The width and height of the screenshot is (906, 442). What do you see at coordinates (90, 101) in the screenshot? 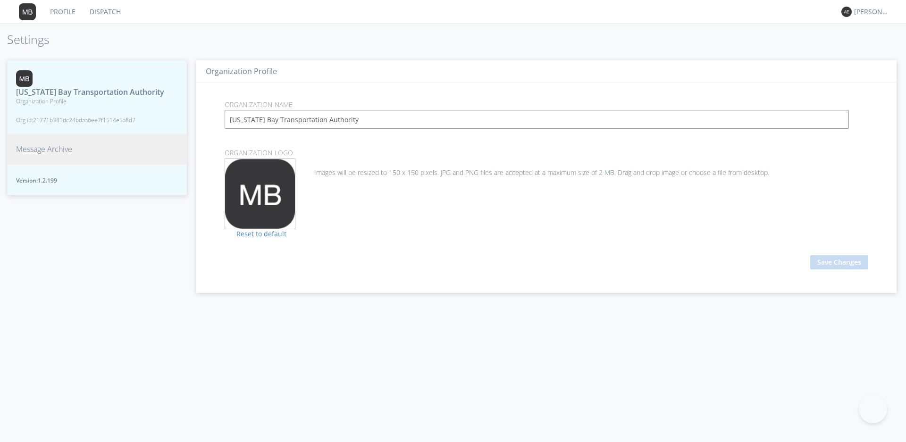
I see `span: Organization Profile` at bounding box center [90, 101].